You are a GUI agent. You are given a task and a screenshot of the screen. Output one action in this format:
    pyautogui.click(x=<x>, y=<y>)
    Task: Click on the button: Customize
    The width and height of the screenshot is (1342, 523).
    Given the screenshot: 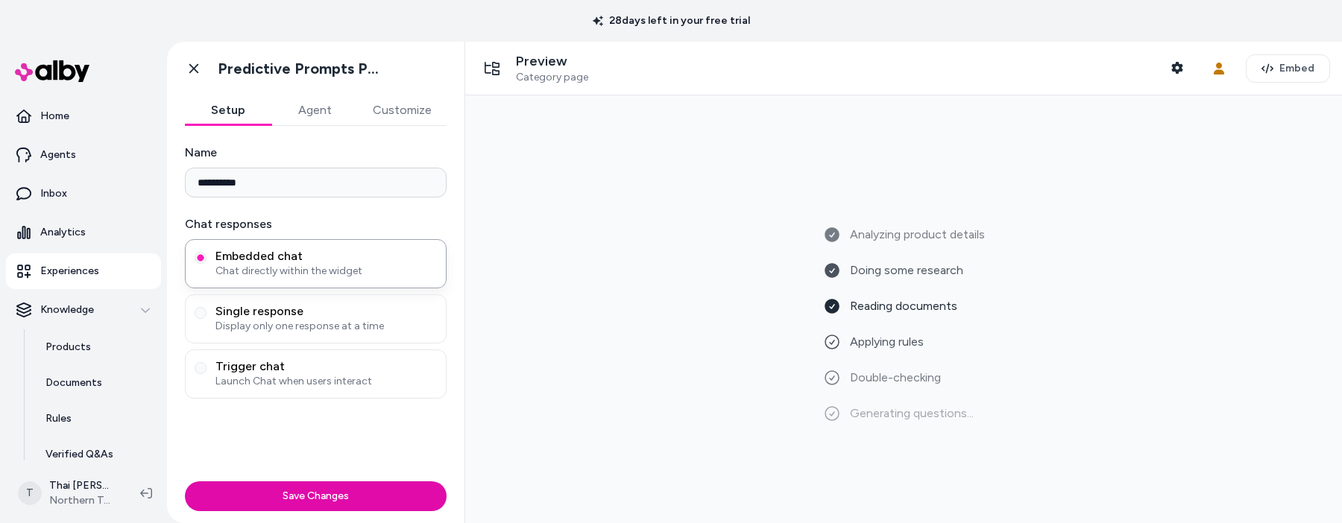 What is the action you would take?
    pyautogui.click(x=402, y=110)
    